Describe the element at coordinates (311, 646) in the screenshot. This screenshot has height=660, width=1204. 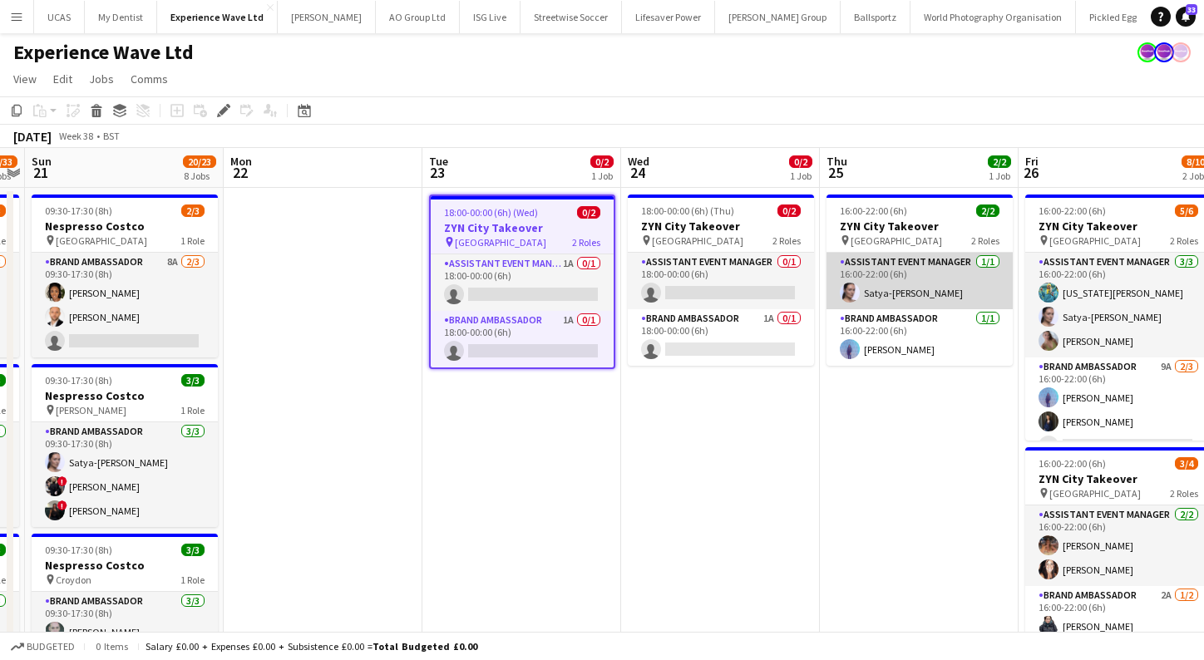
I see `div: Salary £0.00 + Expenses £0.00 + Subsistence £0.00 =` at that location.